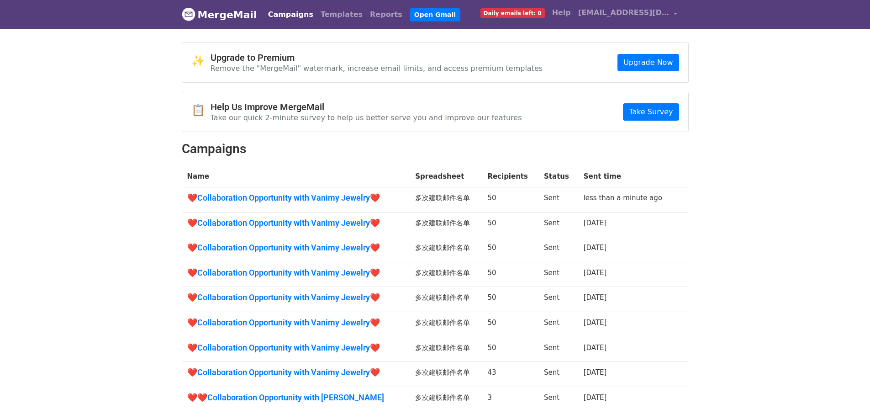 The height and width of the screenshot is (420, 870). Describe the element at coordinates (189, 14) in the screenshot. I see `img: MergeMail logo` at that location.